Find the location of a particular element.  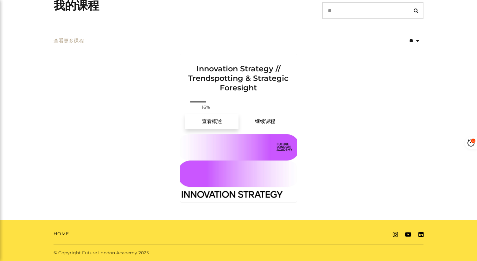

a: Innovation Strategy // Trendspotting & Strategic Foresight: 查看概述 is located at coordinates (212, 121).